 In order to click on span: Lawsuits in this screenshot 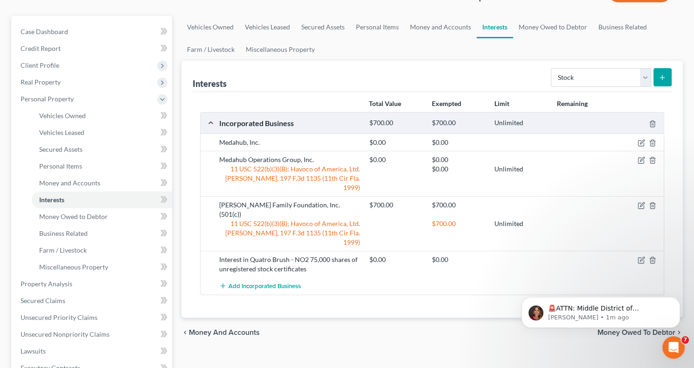, I will do `click(33, 350)`.